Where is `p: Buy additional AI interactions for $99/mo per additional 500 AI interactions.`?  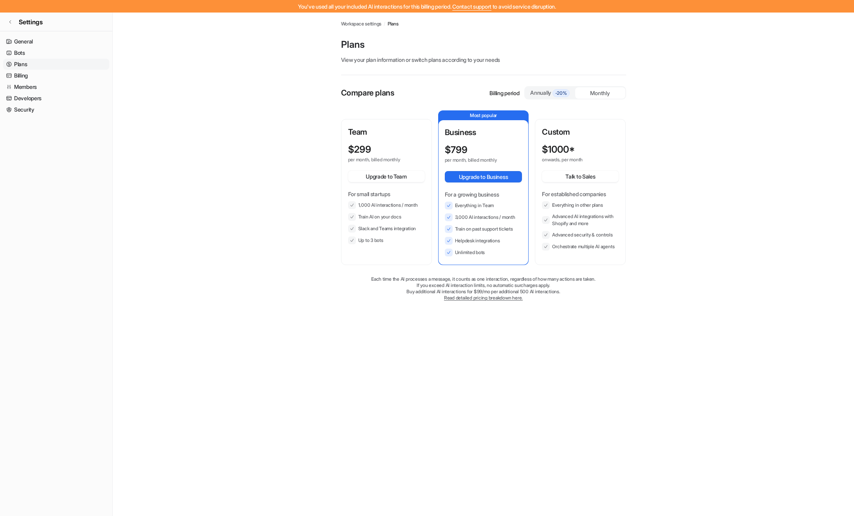 p: Buy additional AI interactions for $99/mo per additional 500 AI interactions. is located at coordinates (484, 292).